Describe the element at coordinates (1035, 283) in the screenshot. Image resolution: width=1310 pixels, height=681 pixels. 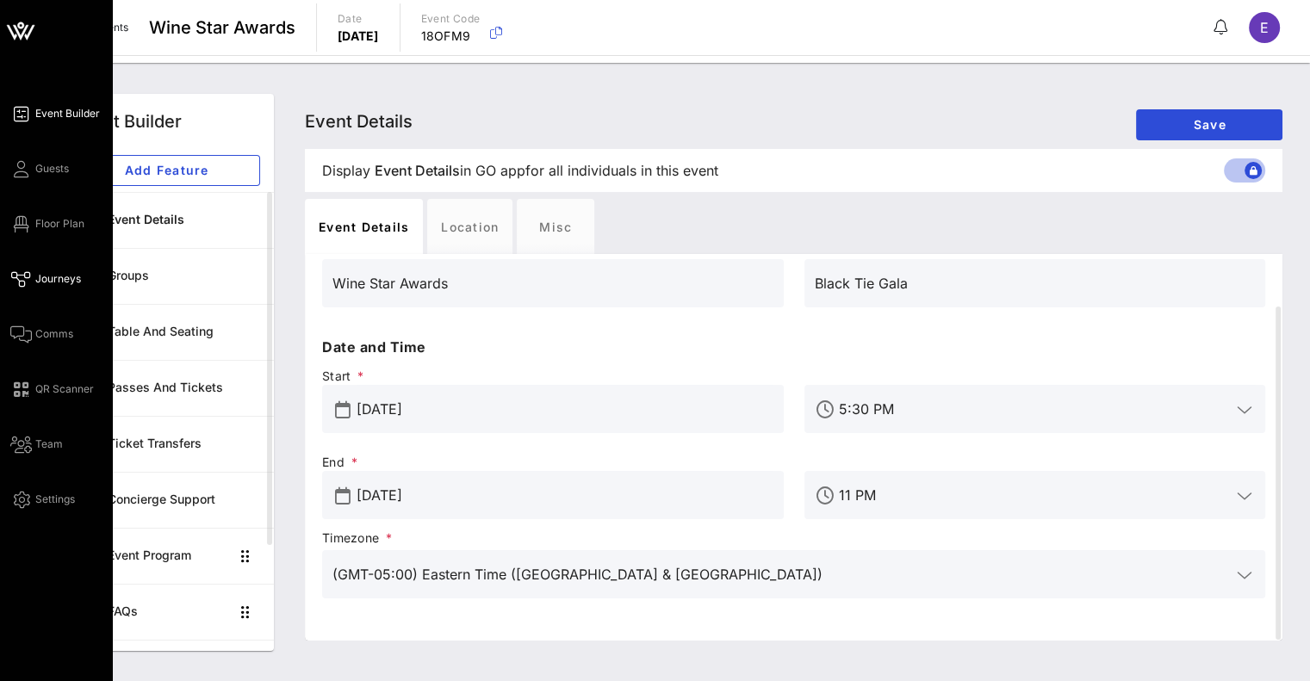
I see `input: Event Type` at that location.